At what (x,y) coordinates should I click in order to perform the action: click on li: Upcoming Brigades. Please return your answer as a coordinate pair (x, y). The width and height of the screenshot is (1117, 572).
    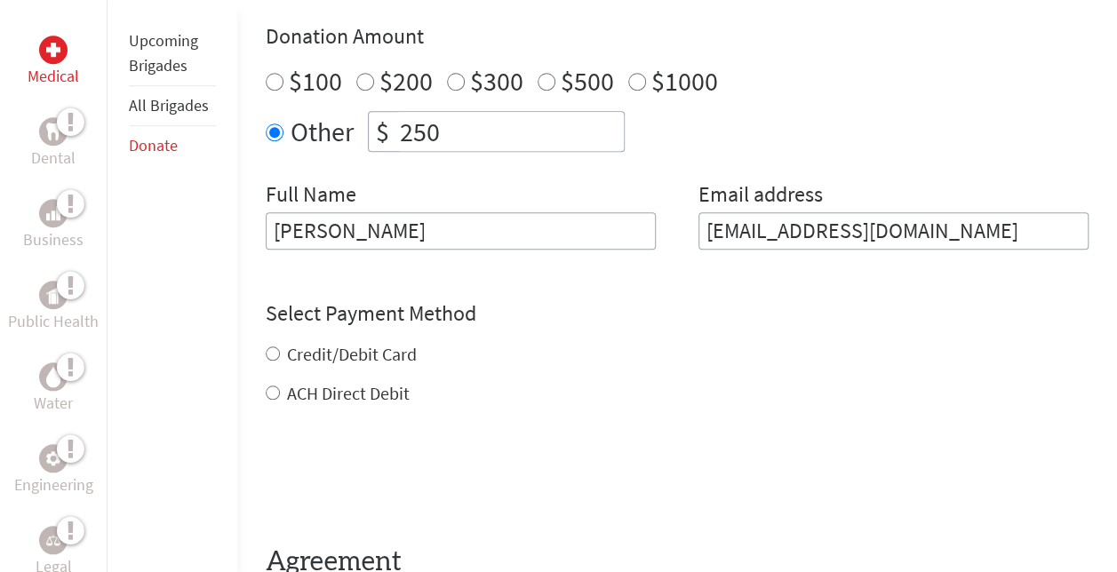
    Looking at the image, I should click on (172, 53).